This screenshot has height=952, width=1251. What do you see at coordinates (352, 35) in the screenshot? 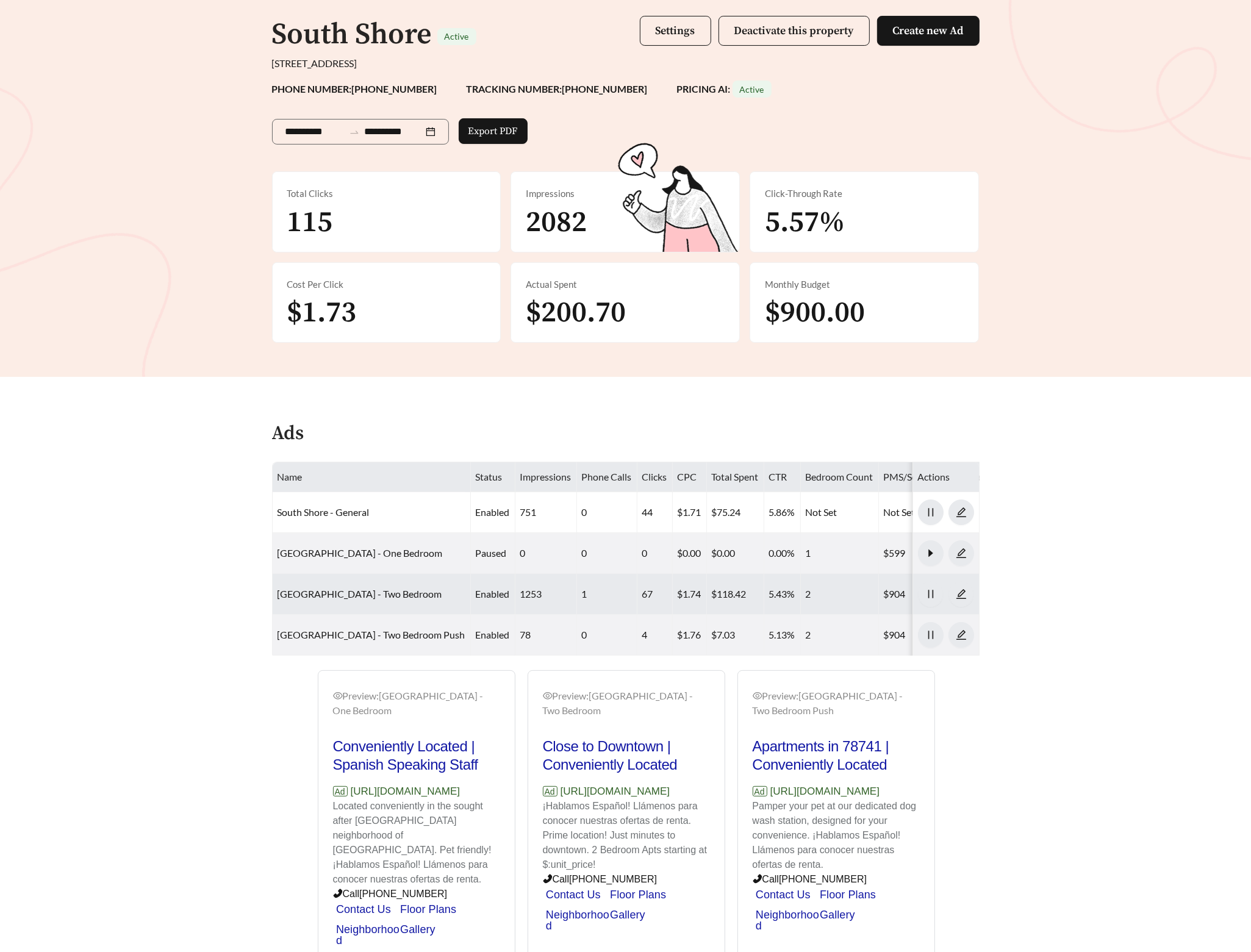
I see `h1: South Shore` at bounding box center [352, 35].